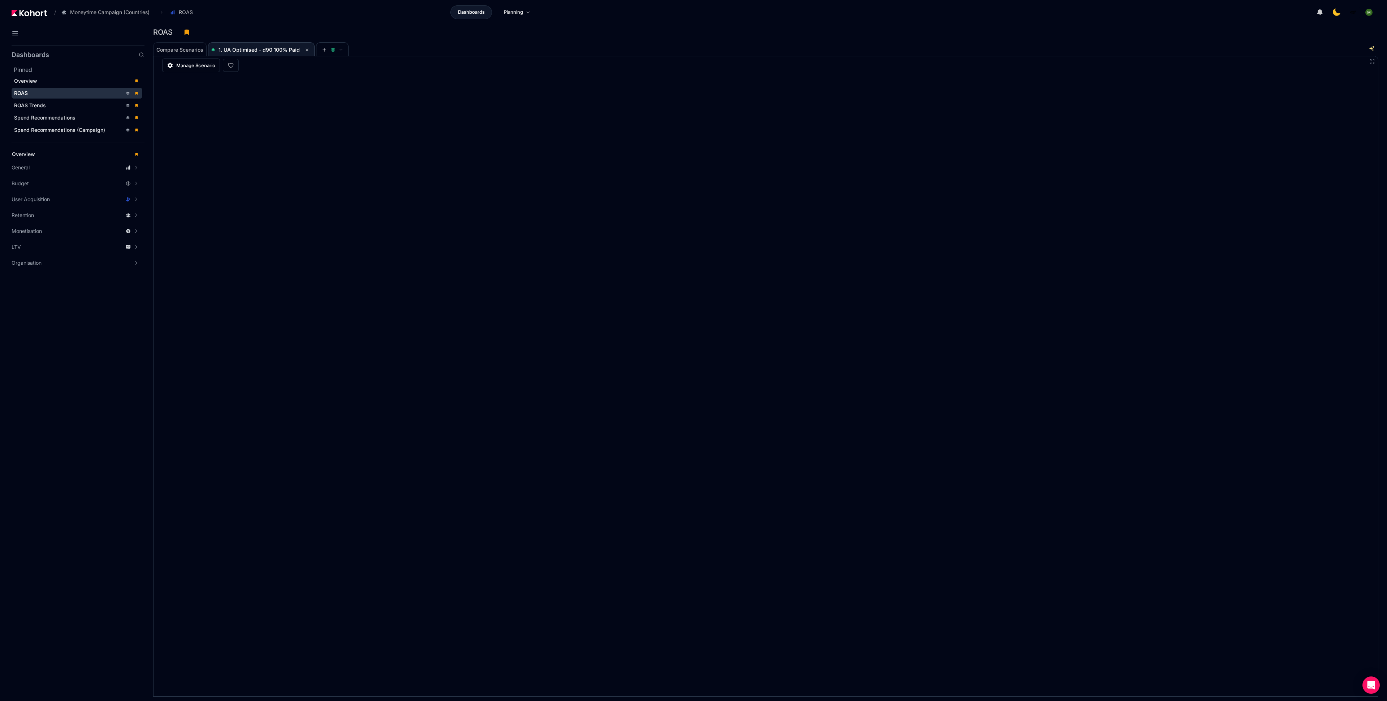 The height and width of the screenshot is (701, 1387). What do you see at coordinates (31, 199) in the screenshot?
I see `span: User Acquisition` at bounding box center [31, 199].